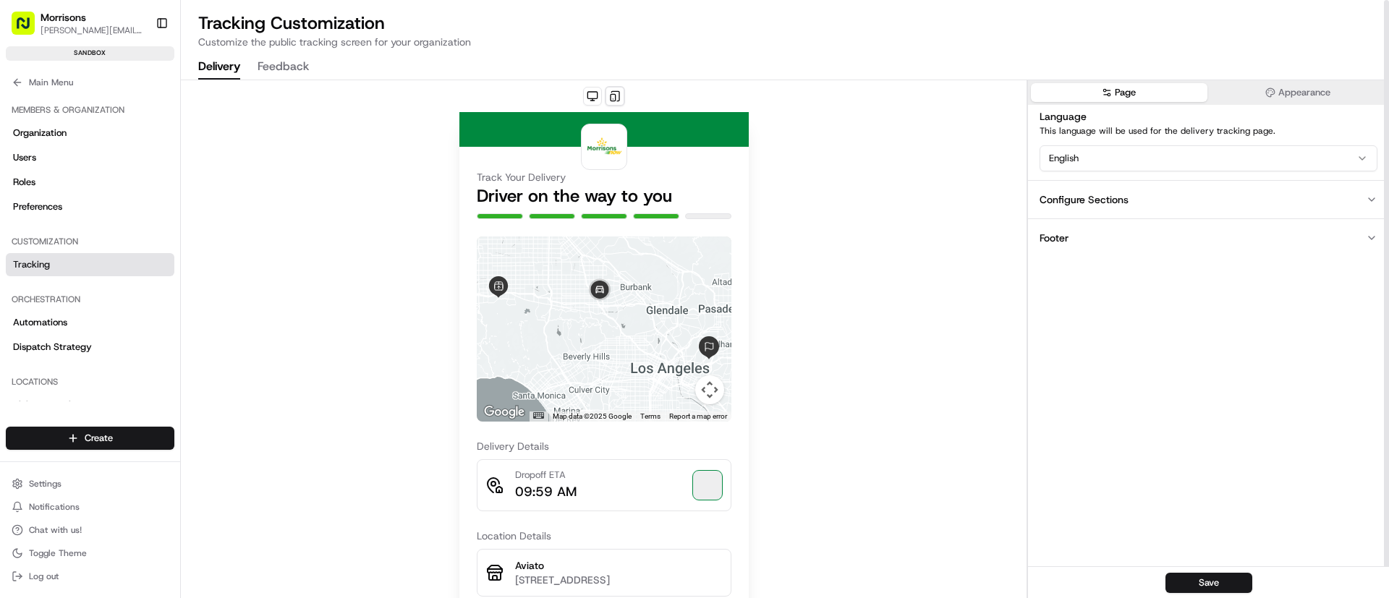 This screenshot has width=1389, height=598. I want to click on img: Google, so click(504, 412).